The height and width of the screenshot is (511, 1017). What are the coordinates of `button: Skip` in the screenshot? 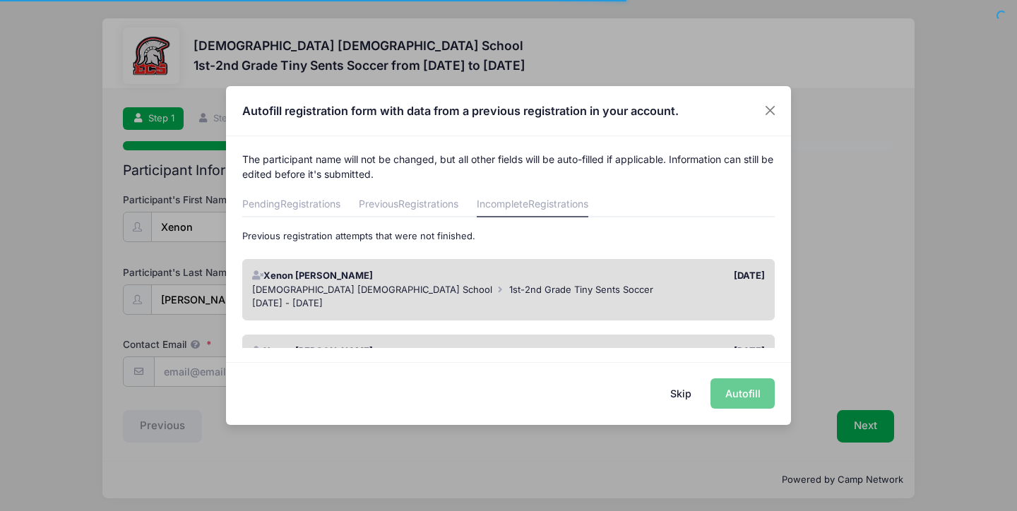 It's located at (681, 393).